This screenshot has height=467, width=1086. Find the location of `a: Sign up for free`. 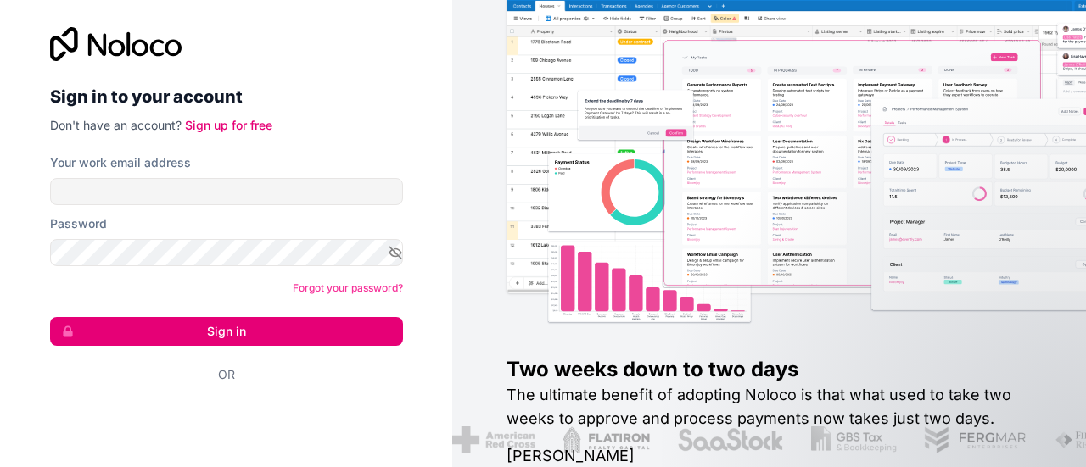

a: Sign up for free is located at coordinates (228, 125).